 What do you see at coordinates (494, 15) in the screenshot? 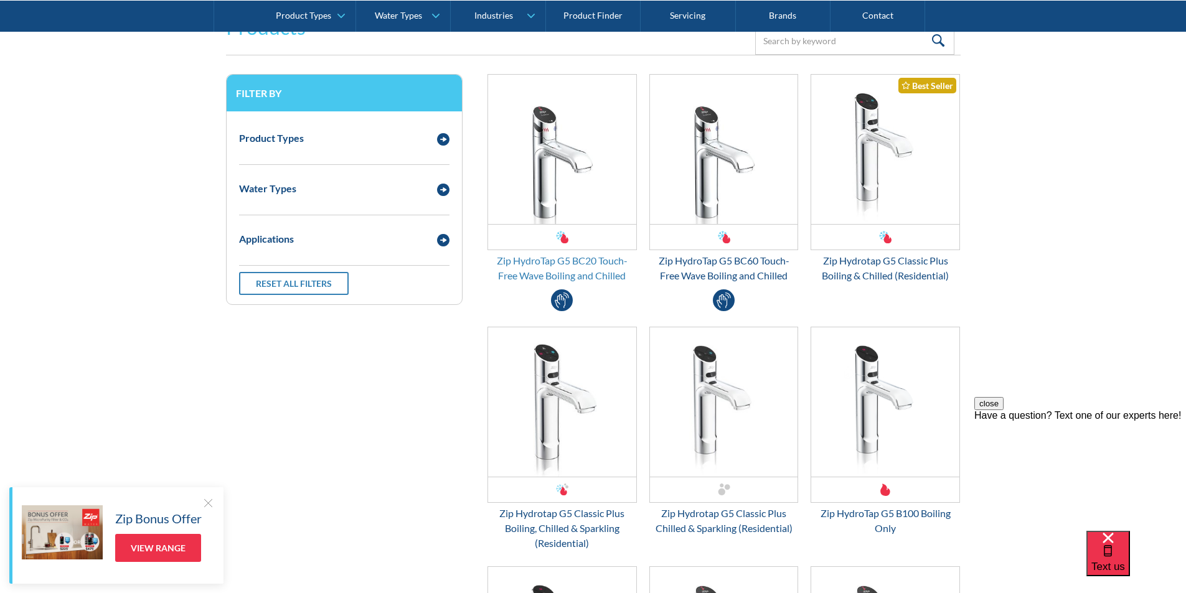
I see `div: Industries` at bounding box center [494, 15].